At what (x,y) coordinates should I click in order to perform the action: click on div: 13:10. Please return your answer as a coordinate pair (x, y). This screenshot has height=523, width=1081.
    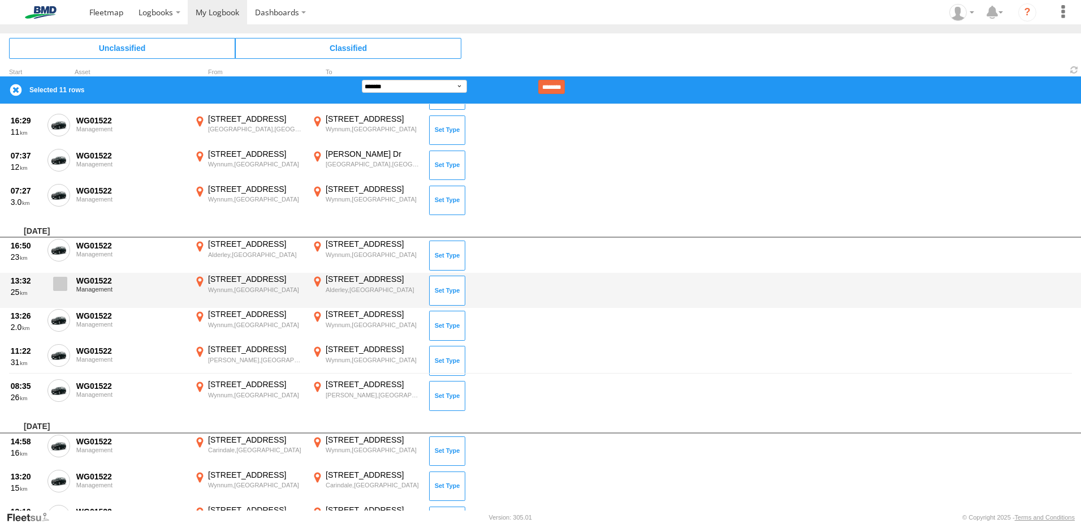
    Looking at the image, I should click on (26, 511).